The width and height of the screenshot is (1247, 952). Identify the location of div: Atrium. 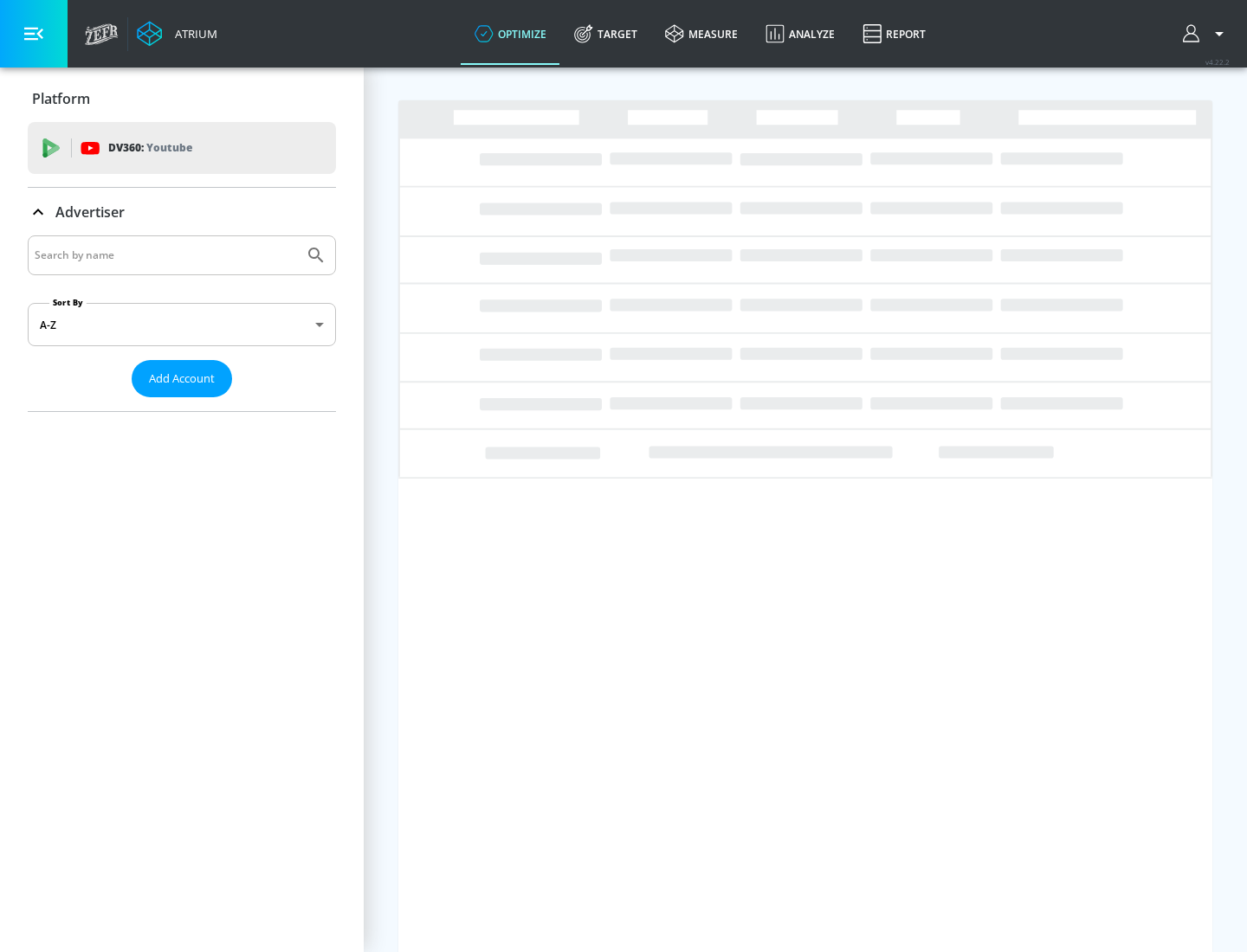
(192, 34).